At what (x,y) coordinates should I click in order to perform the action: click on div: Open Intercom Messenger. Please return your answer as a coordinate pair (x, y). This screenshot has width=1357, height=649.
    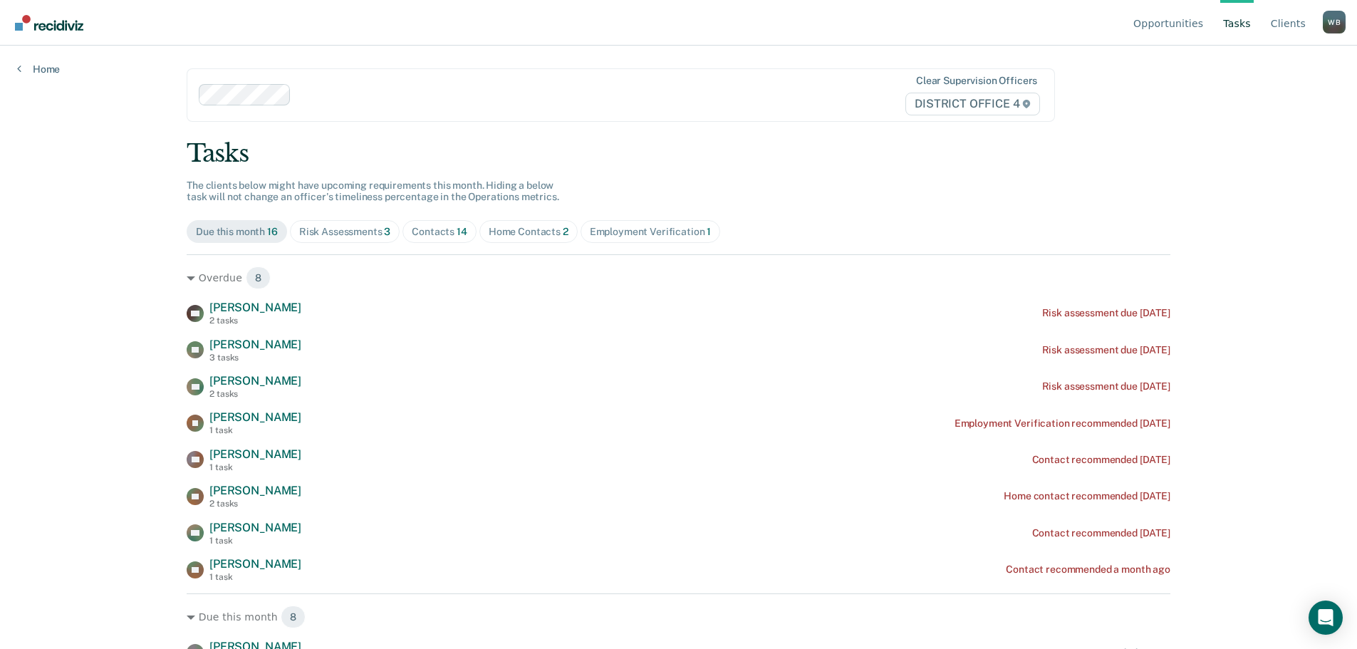
    Looking at the image, I should click on (1326, 618).